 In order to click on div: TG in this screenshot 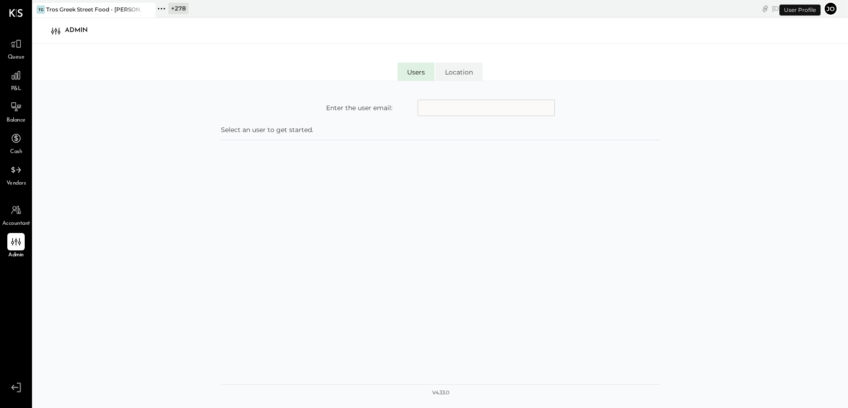, I will do `click(41, 10)`.